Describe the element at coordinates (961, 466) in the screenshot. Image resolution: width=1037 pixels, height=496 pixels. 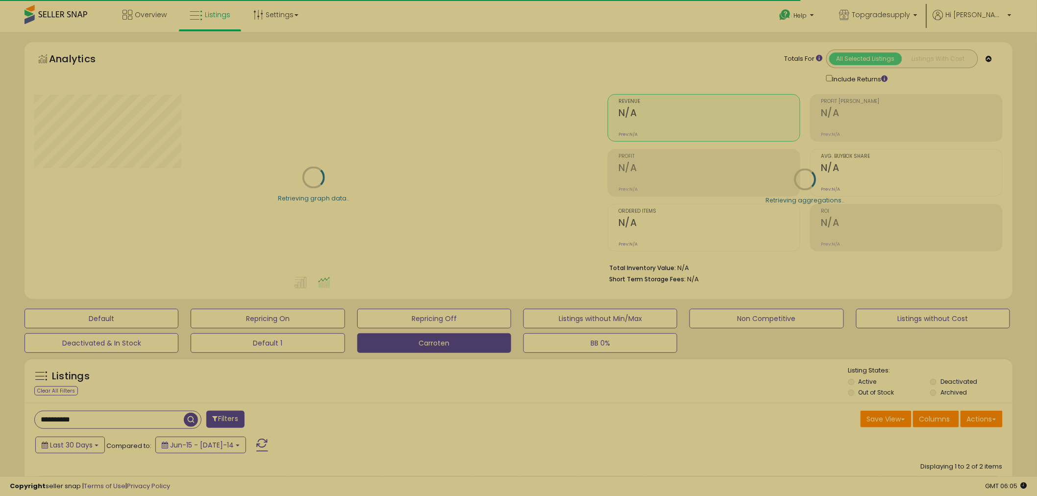
I see `div: Displaying 1 to 2 of 2 items` at that location.